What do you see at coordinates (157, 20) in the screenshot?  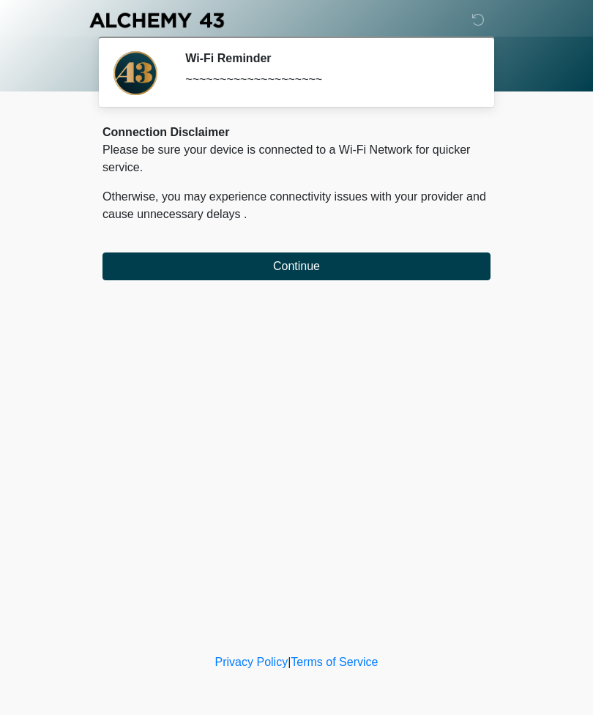 I see `img: Alchemy 43 Logo` at bounding box center [157, 20].